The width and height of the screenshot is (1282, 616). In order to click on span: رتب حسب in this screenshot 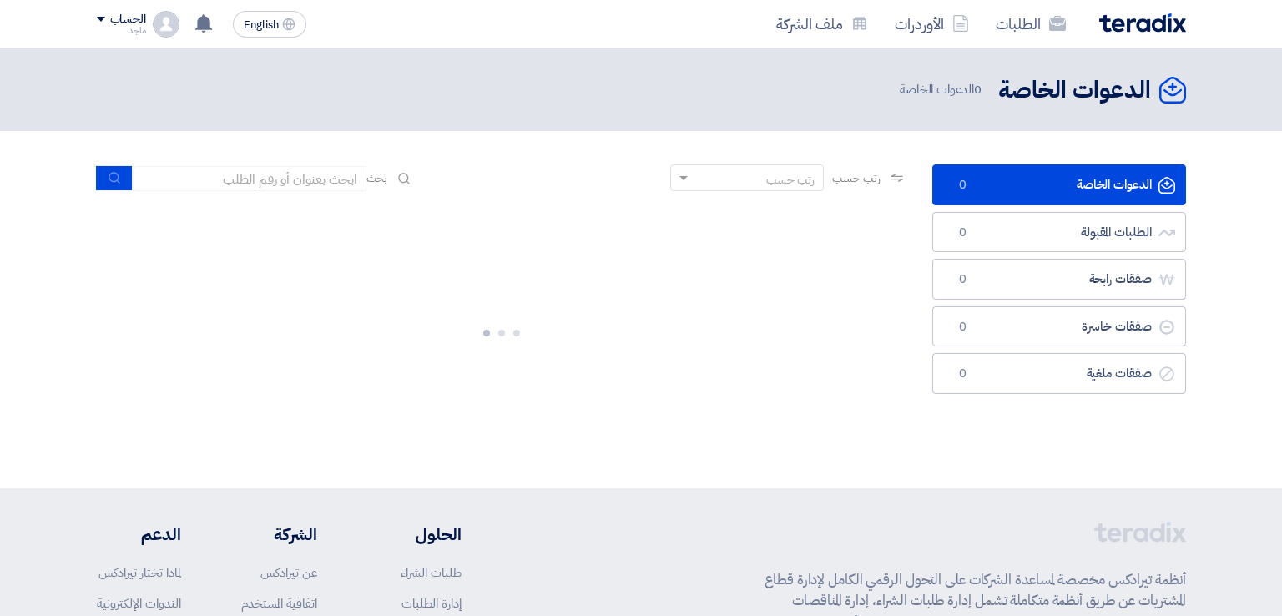, I will do `click(856, 178)`.